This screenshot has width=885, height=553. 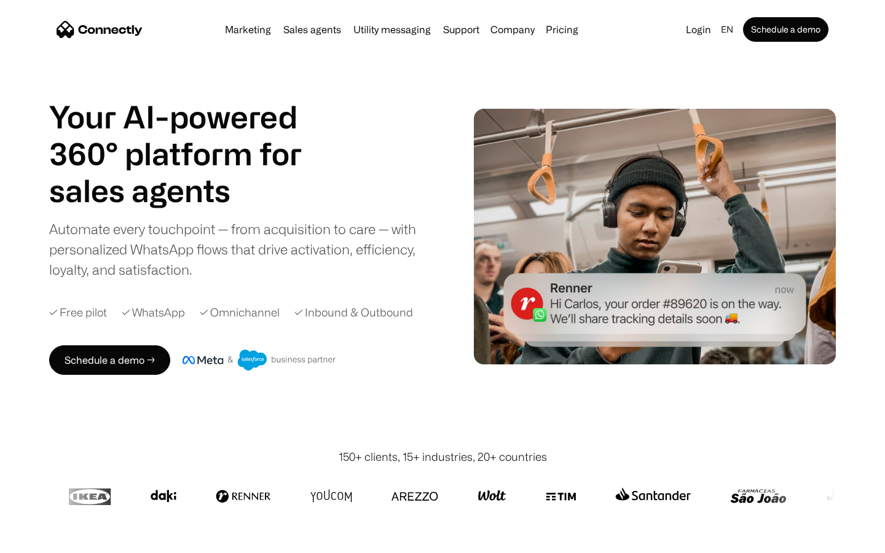 What do you see at coordinates (785, 29) in the screenshot?
I see `a: Schedule a demo` at bounding box center [785, 29].